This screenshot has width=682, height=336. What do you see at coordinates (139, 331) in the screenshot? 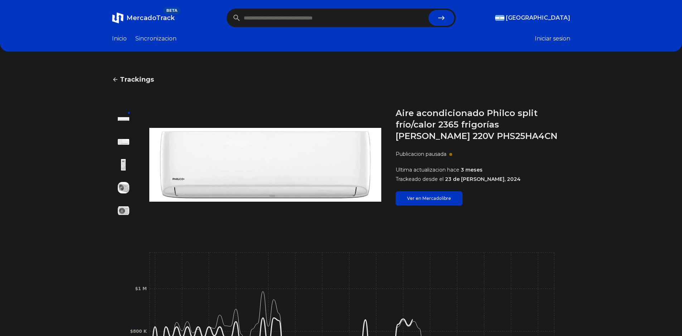
I see `tspan: $800 K` at bounding box center [139, 331].